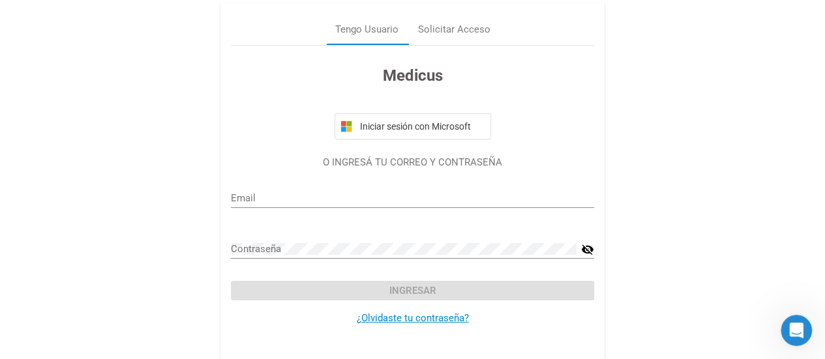  What do you see at coordinates (412, 76) in the screenshot?
I see `h3: Medicus` at bounding box center [412, 76].